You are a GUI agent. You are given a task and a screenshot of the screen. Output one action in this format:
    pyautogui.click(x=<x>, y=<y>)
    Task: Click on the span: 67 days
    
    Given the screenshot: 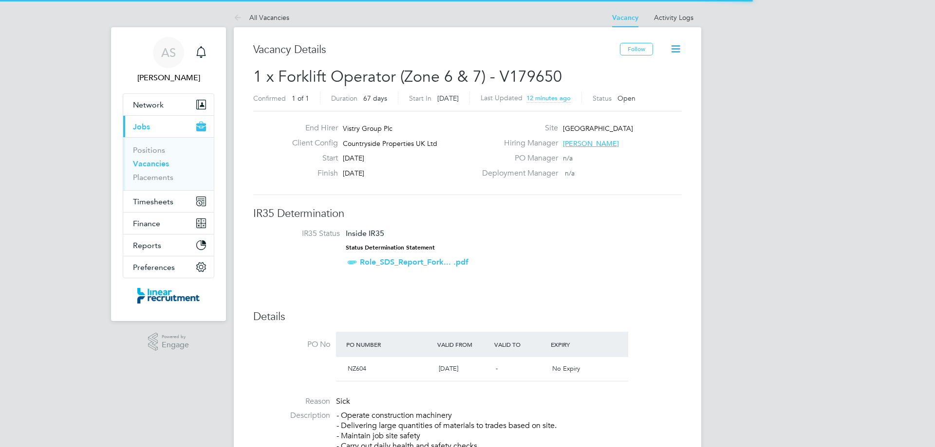 What is the action you would take?
    pyautogui.click(x=375, y=98)
    